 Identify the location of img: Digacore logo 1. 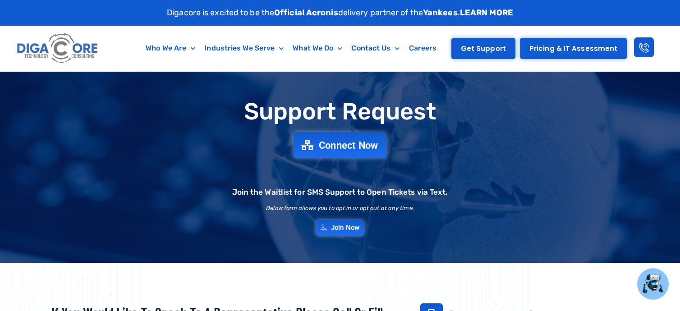
(58, 48).